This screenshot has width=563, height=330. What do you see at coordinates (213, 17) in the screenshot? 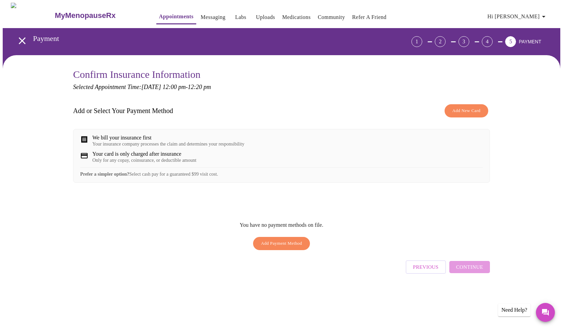
I see `button: Messaging` at bounding box center [213, 17].